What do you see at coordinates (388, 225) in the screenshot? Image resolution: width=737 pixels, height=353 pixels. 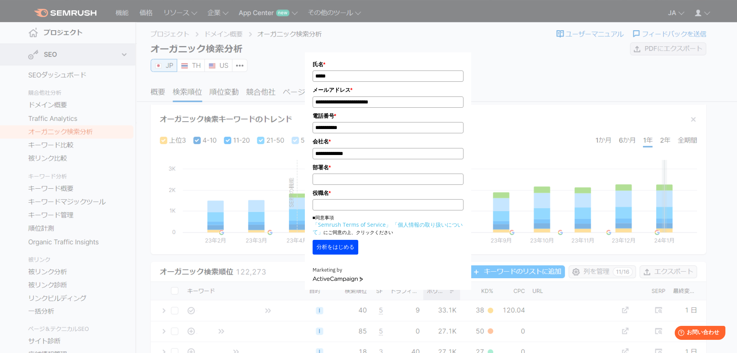 I see `p: ■同意事項 にご同意の上、クリックください` at bounding box center [388, 225].